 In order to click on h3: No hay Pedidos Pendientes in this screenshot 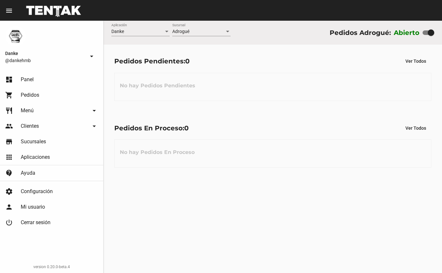, I will do `click(157, 86)`.